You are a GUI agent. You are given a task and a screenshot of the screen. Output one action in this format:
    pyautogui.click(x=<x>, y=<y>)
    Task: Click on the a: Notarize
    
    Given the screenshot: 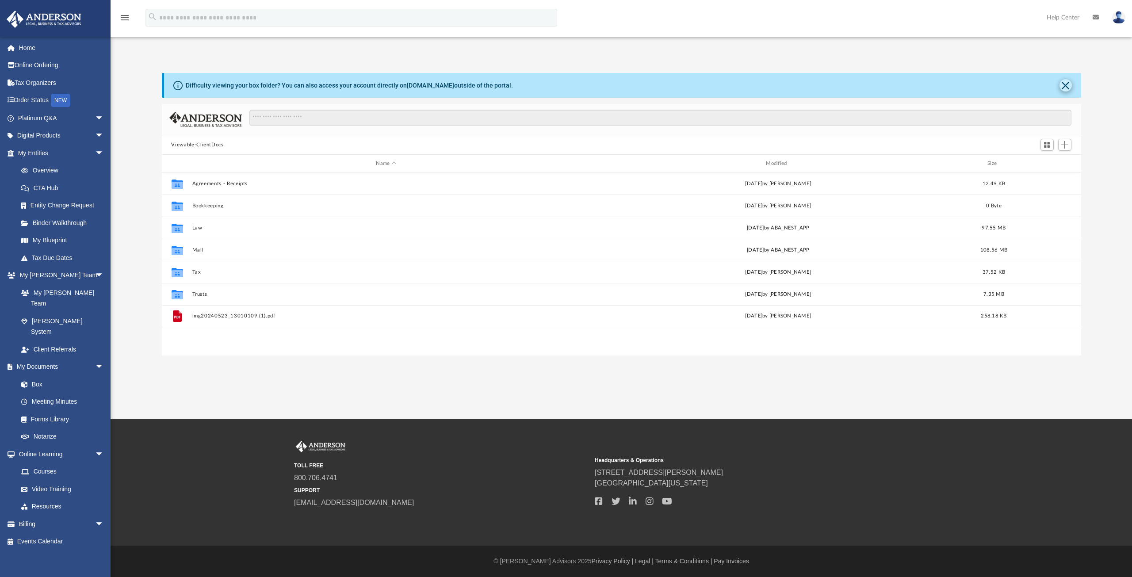 What is the action you would take?
    pyautogui.click(x=62, y=437)
    